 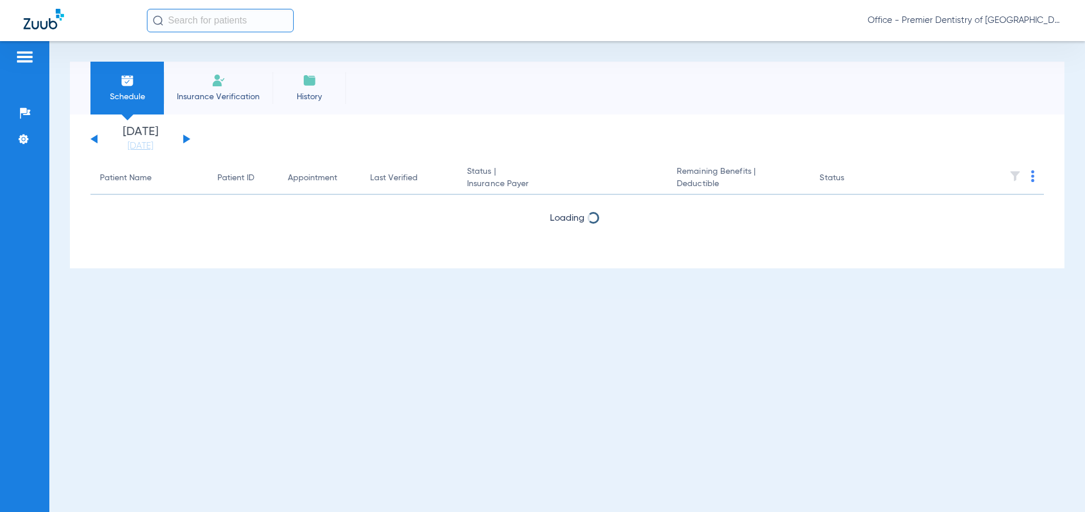 I want to click on span: Deductible, so click(x=738, y=184).